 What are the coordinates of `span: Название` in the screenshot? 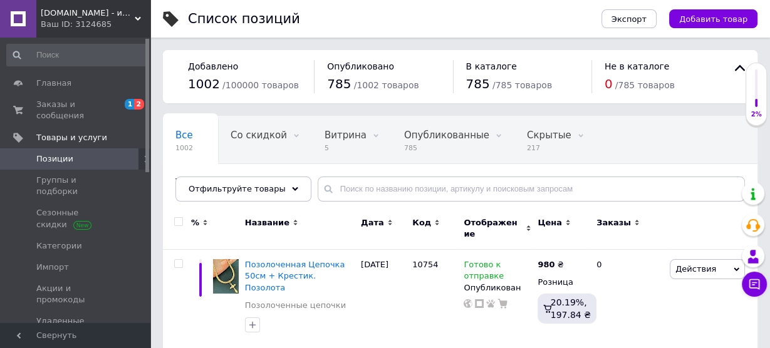 It's located at (267, 223).